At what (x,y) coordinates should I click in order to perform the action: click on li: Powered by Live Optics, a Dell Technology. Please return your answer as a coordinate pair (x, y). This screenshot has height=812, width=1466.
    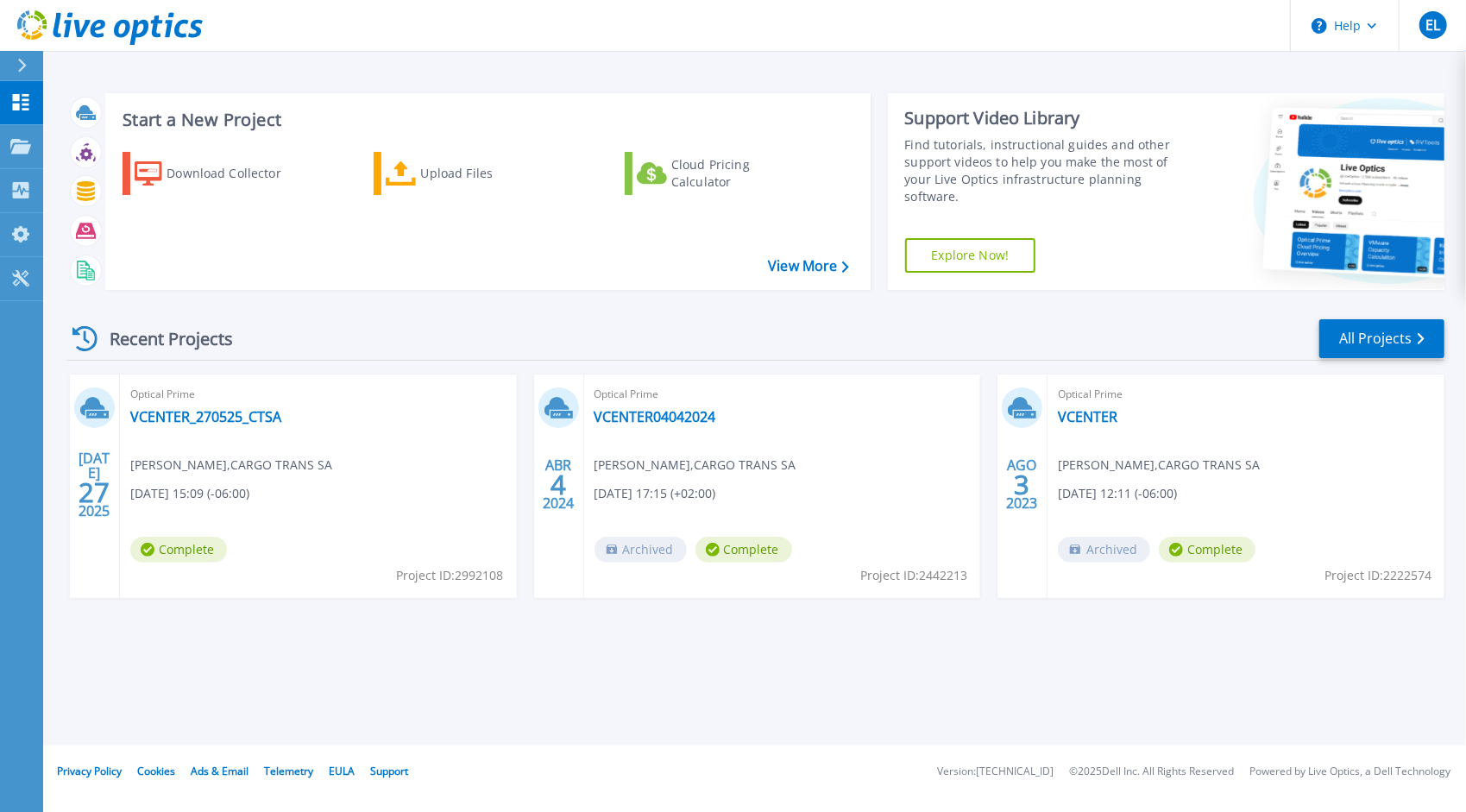
    Looking at the image, I should click on (1350, 772).